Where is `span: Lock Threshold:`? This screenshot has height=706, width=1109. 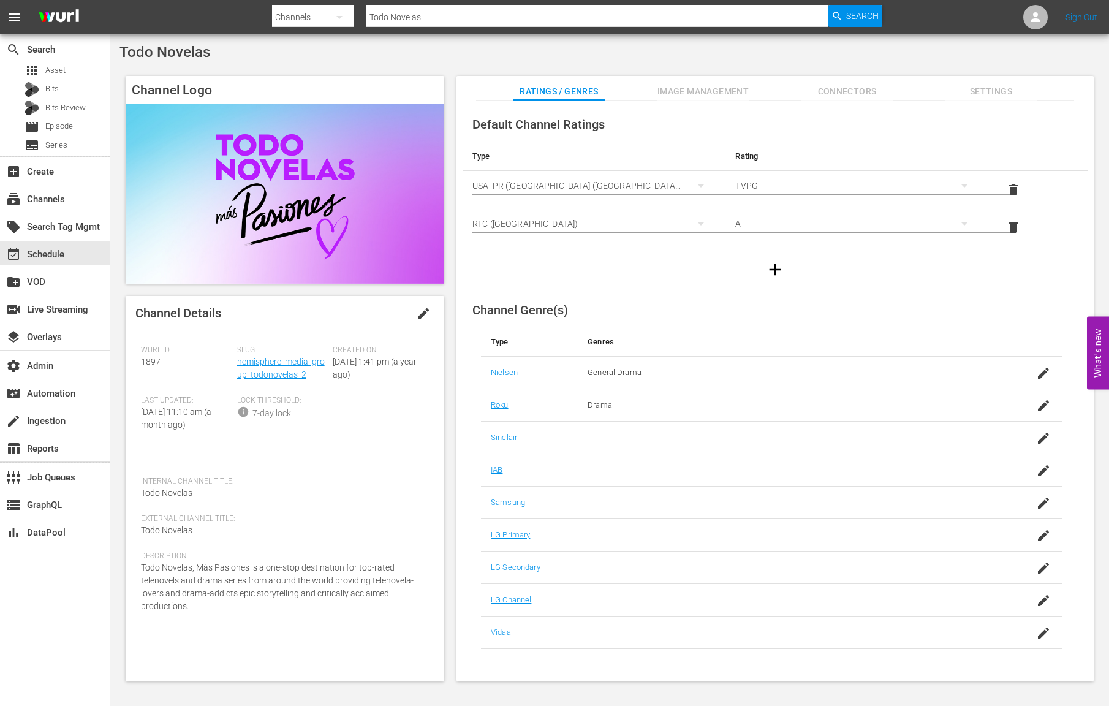
span: Lock Threshold: is located at coordinates (282, 401).